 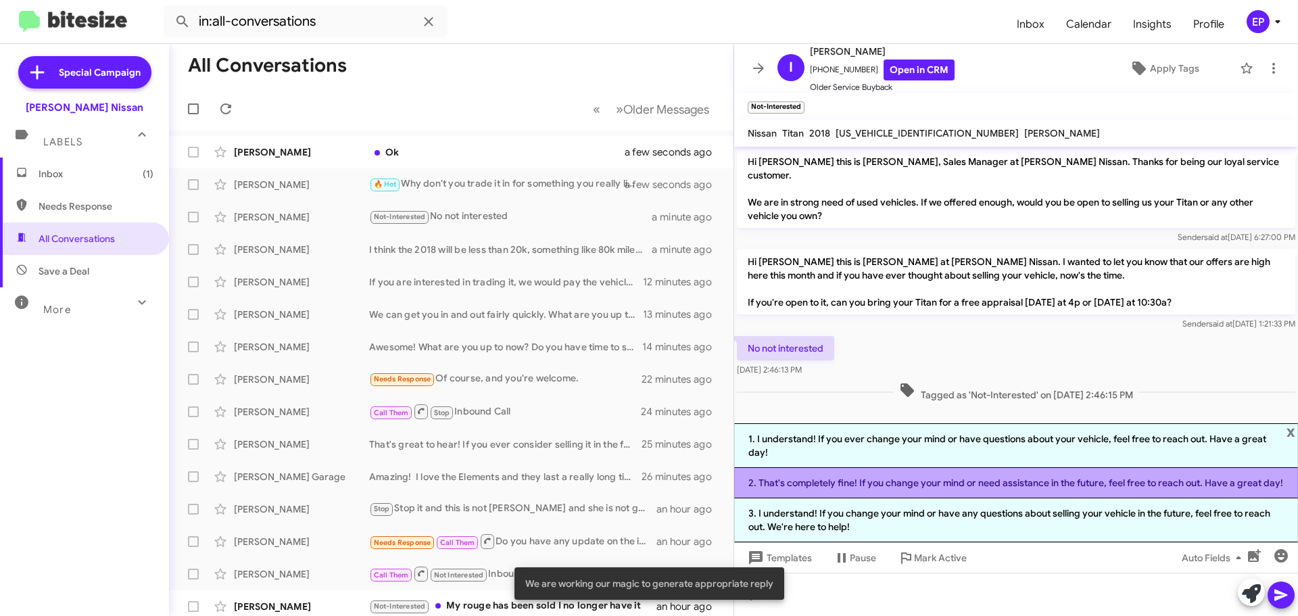 I want to click on p: No not interested, so click(x=786, y=348).